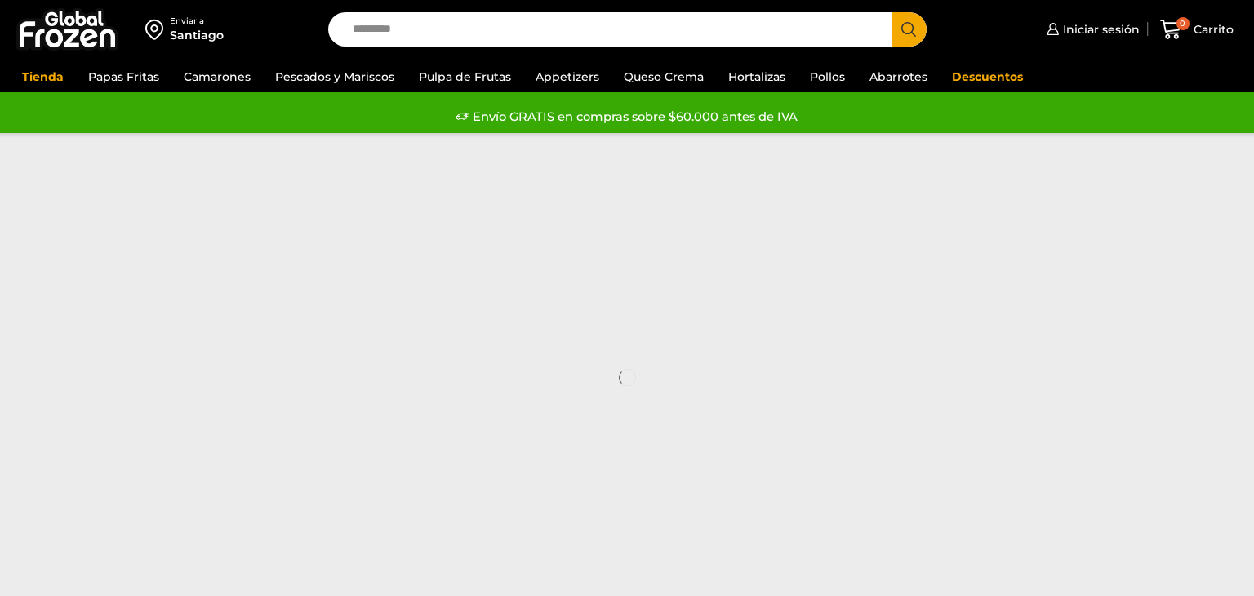 The height and width of the screenshot is (596, 1254). Describe the element at coordinates (827, 77) in the screenshot. I see `a: Pollos` at that location.